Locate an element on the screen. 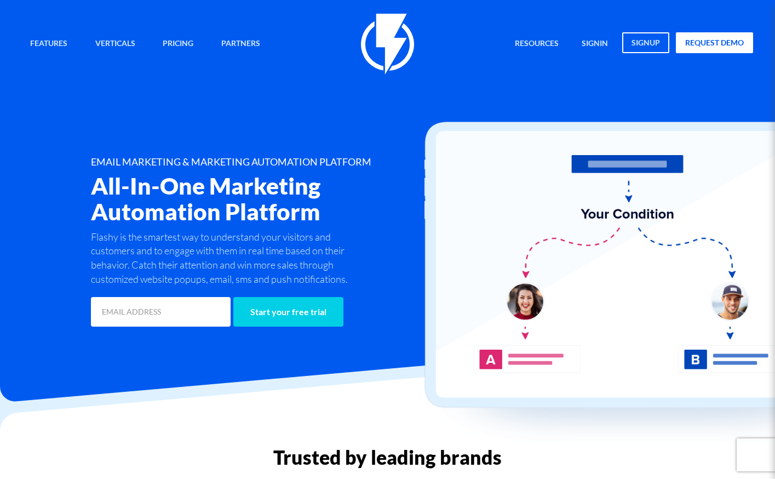  a: Features is located at coordinates (49, 44).